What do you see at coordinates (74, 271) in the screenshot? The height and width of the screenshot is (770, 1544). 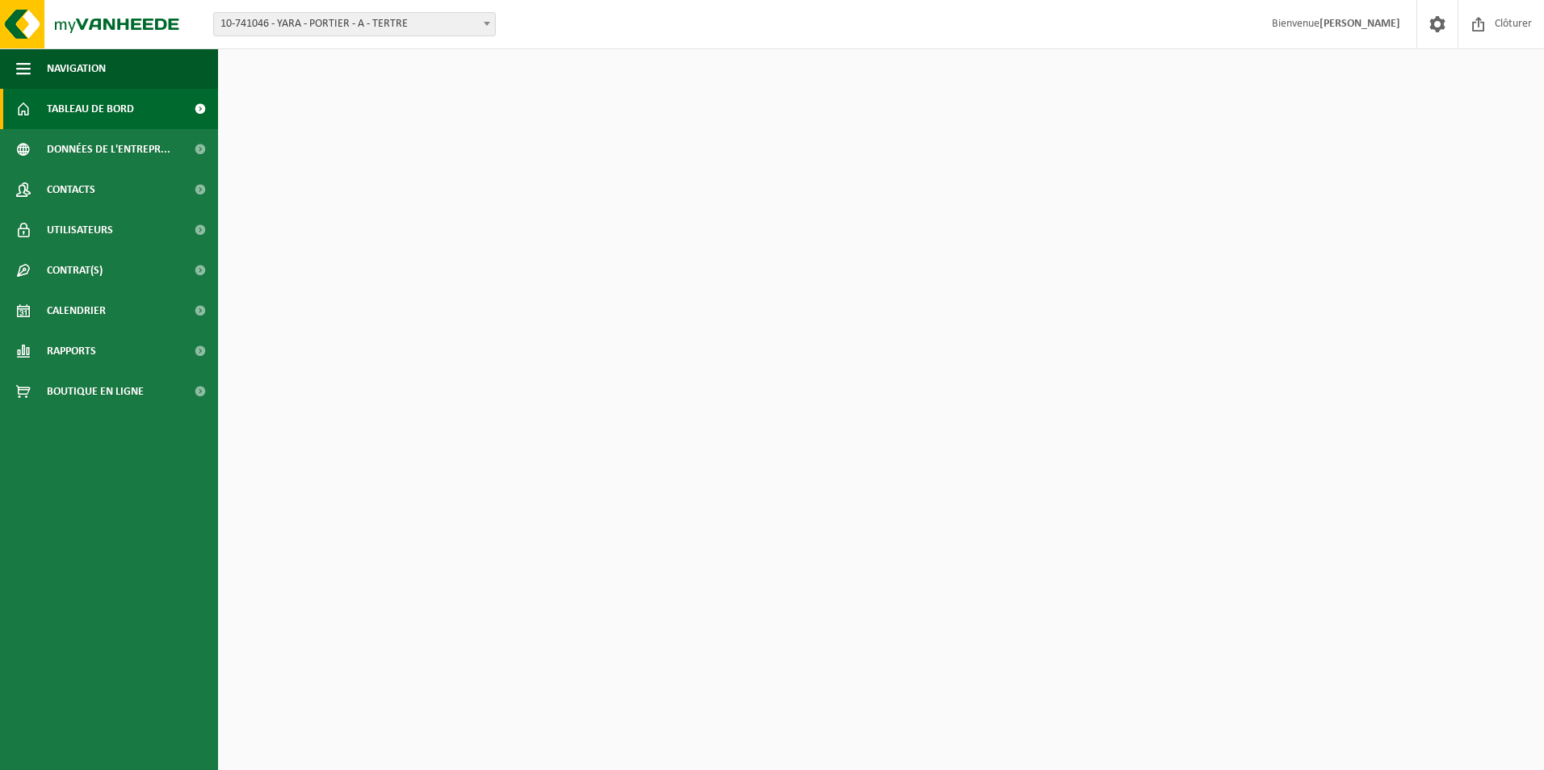 I see `span: Contrat(s)` at bounding box center [74, 271].